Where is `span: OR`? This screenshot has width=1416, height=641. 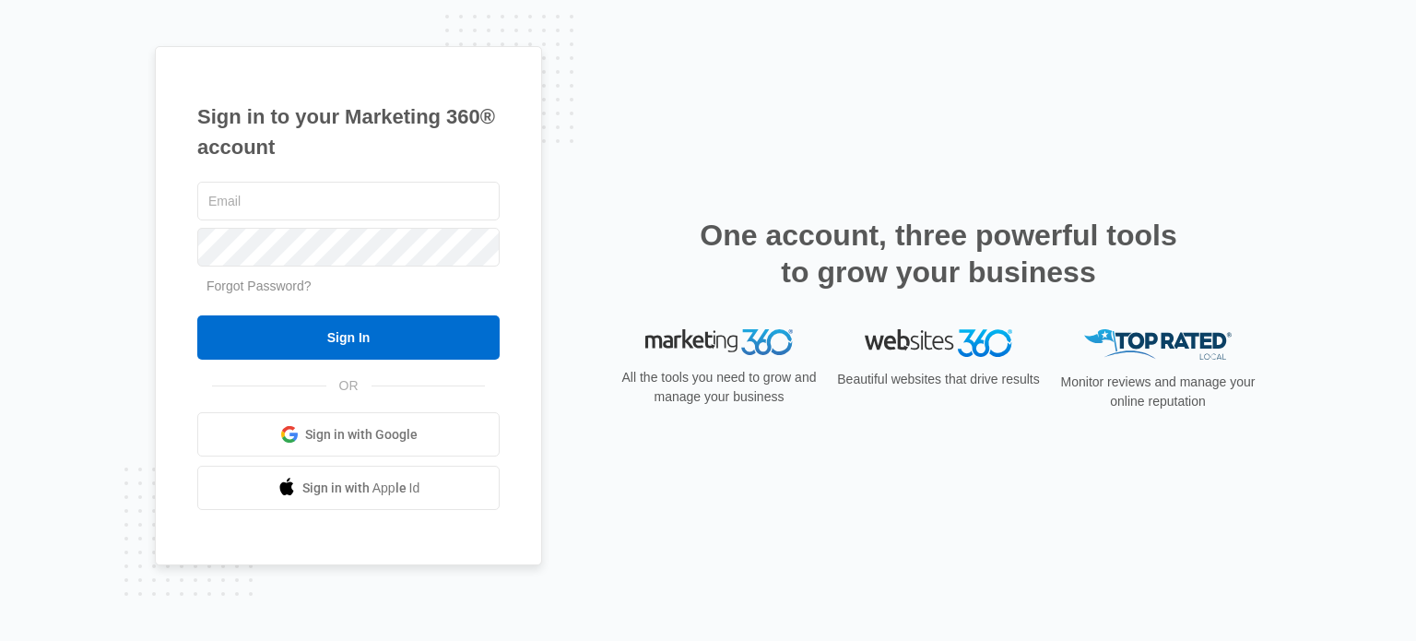 span: OR is located at coordinates (349, 385).